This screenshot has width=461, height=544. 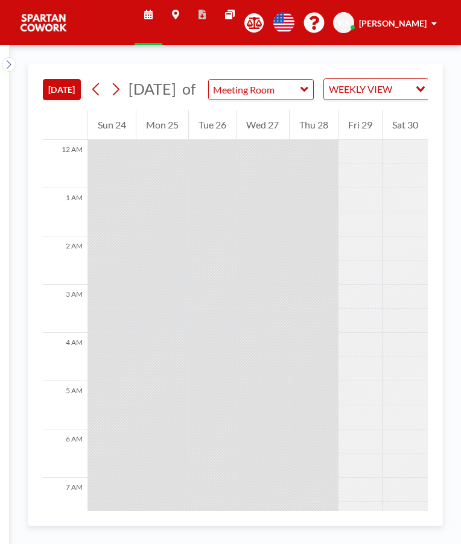 I want to click on div: 4 AM, so click(x=65, y=357).